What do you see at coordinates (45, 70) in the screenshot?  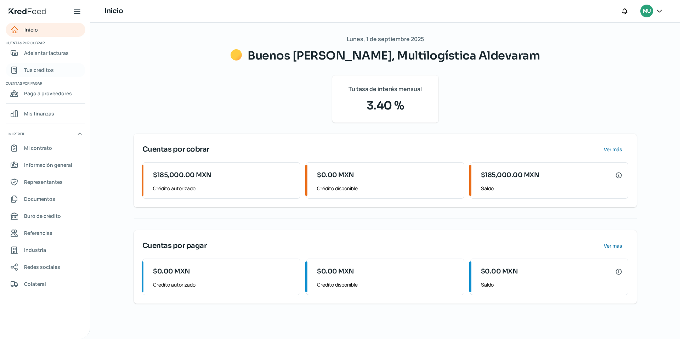 I see `a: Tus créditos` at bounding box center [45, 70].